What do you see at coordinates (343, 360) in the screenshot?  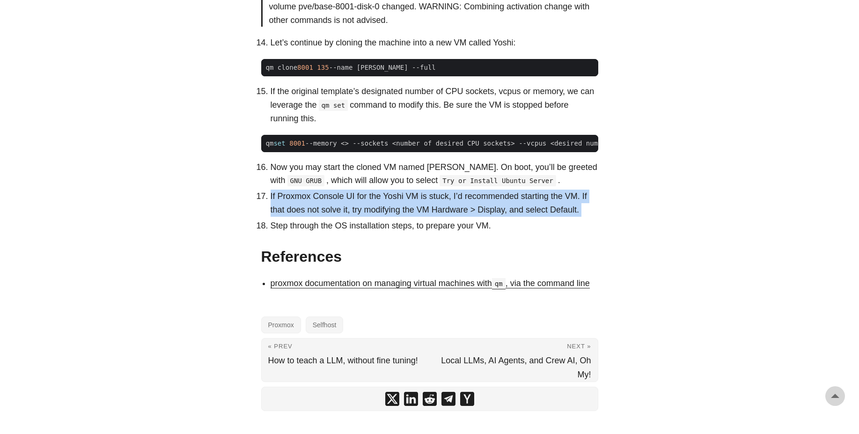 I see `span: How to teach a LLM, without fine tuning!` at bounding box center [343, 360].